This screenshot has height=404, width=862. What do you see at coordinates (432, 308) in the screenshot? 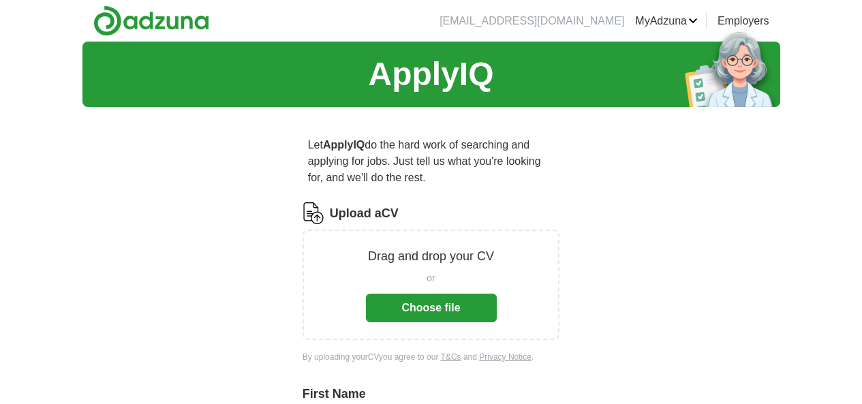
I see `button: Choose file` at bounding box center [432, 308].